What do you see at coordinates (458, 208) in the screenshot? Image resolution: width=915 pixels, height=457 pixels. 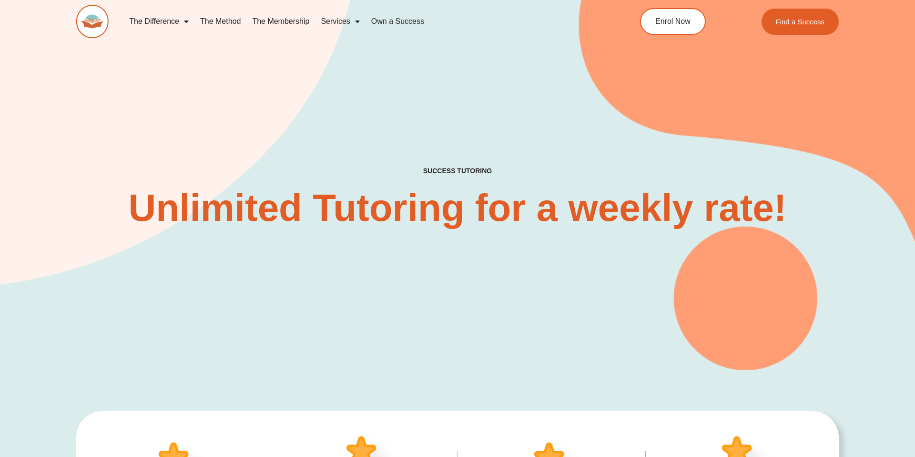 I see `h2: Unlimited Tutoring for a weekly rate!` at bounding box center [458, 208].